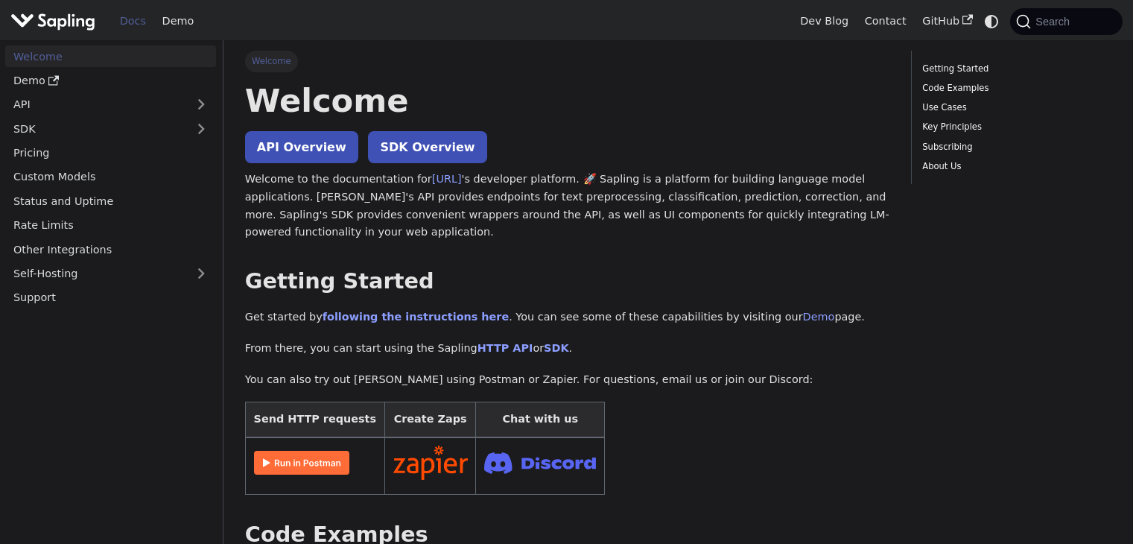 The image size is (1133, 544). Describe the element at coordinates (110, 56) in the screenshot. I see `a: Welcome` at that location.